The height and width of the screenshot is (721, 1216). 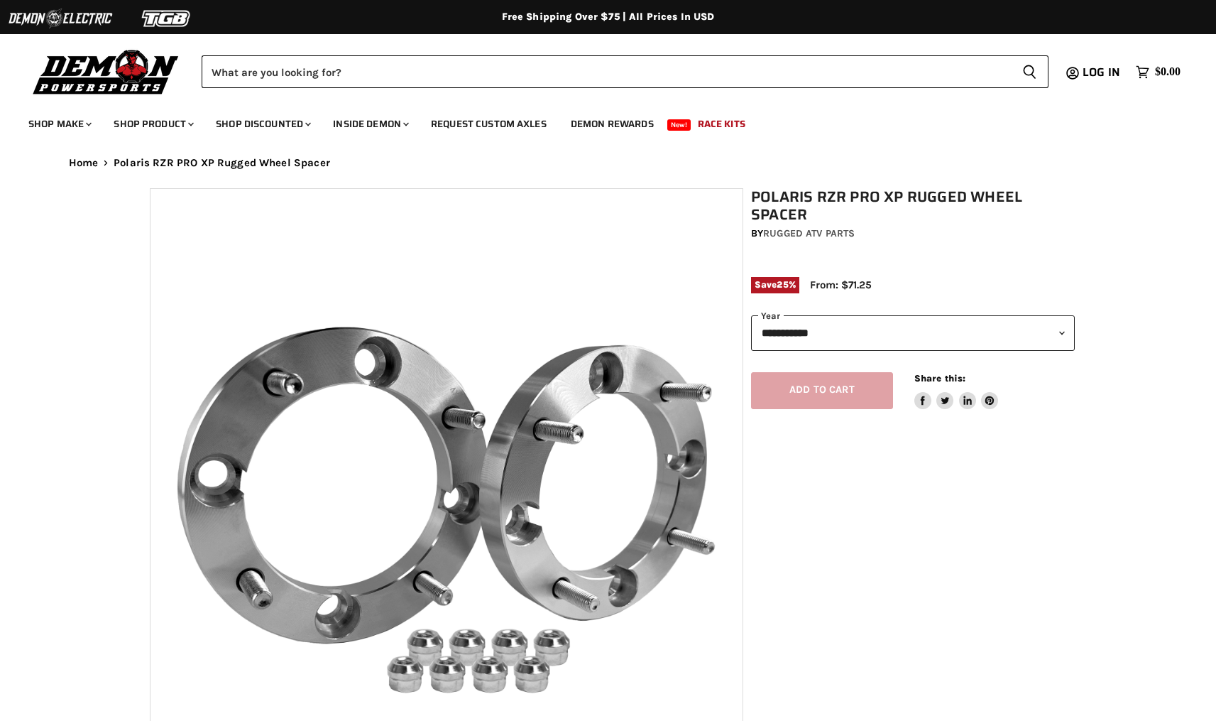 What do you see at coordinates (608, 163) in the screenshot?
I see `nav: Breadcrumbs` at bounding box center [608, 163].